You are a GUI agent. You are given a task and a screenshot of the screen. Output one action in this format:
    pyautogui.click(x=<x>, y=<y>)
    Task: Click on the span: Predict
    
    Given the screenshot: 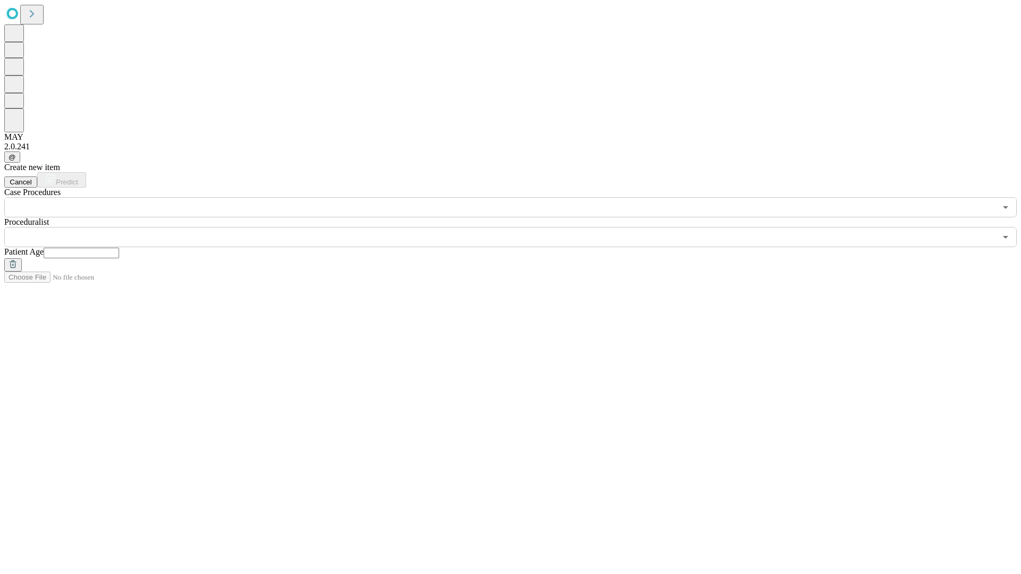 What is the action you would take?
    pyautogui.click(x=66, y=182)
    